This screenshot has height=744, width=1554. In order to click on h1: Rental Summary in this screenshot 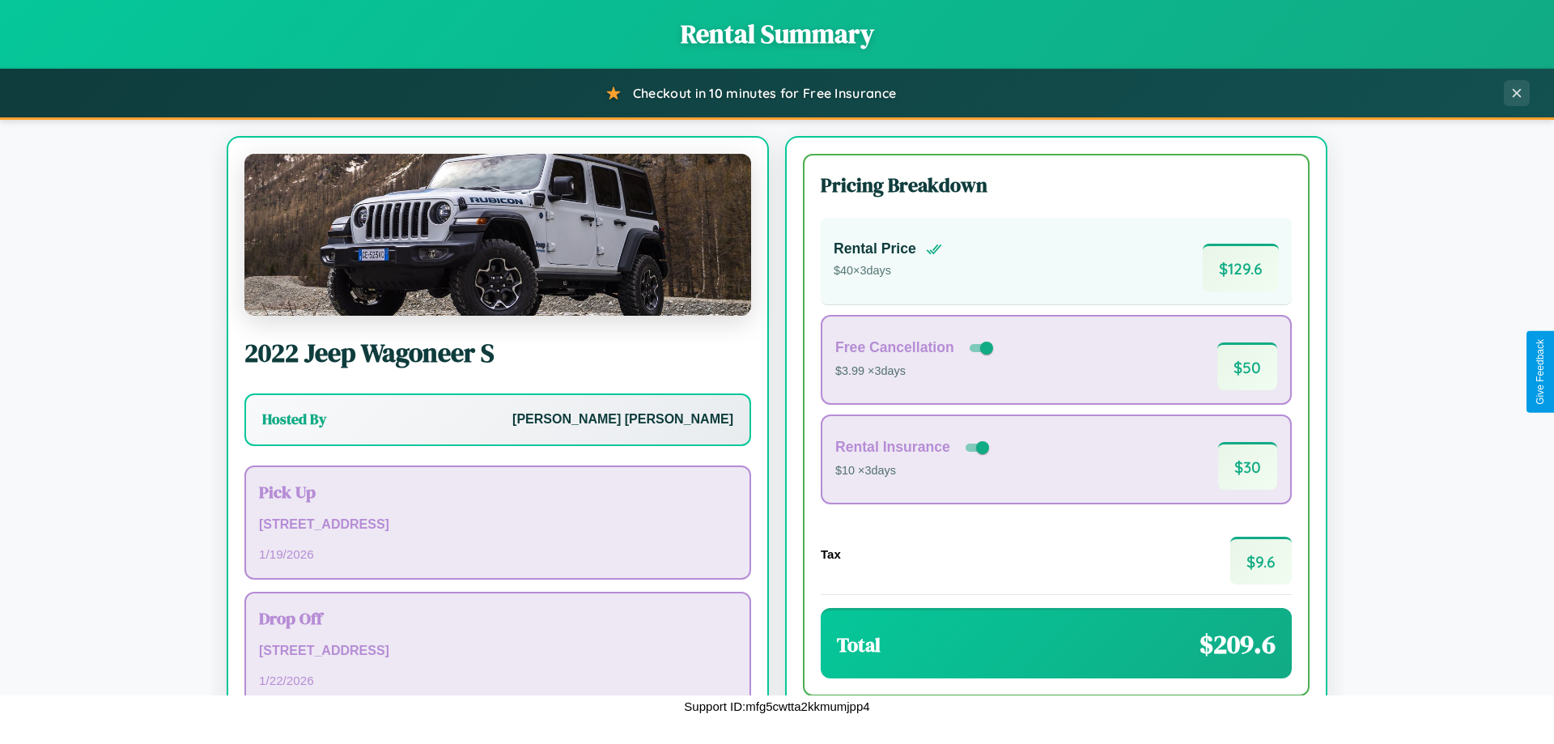, I will do `click(777, 34)`.